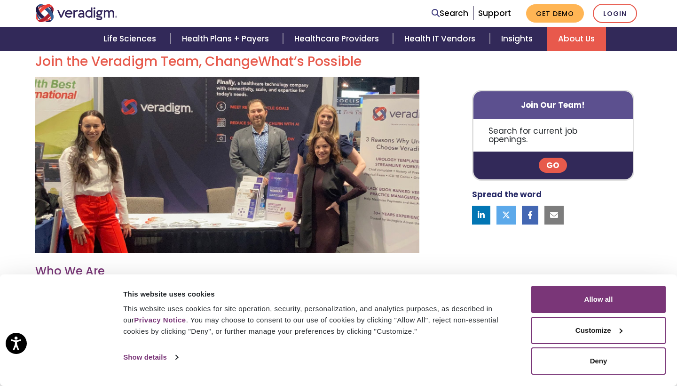  What do you see at coordinates (76, 13) in the screenshot?
I see `img: Veradigm logo` at bounding box center [76, 13].